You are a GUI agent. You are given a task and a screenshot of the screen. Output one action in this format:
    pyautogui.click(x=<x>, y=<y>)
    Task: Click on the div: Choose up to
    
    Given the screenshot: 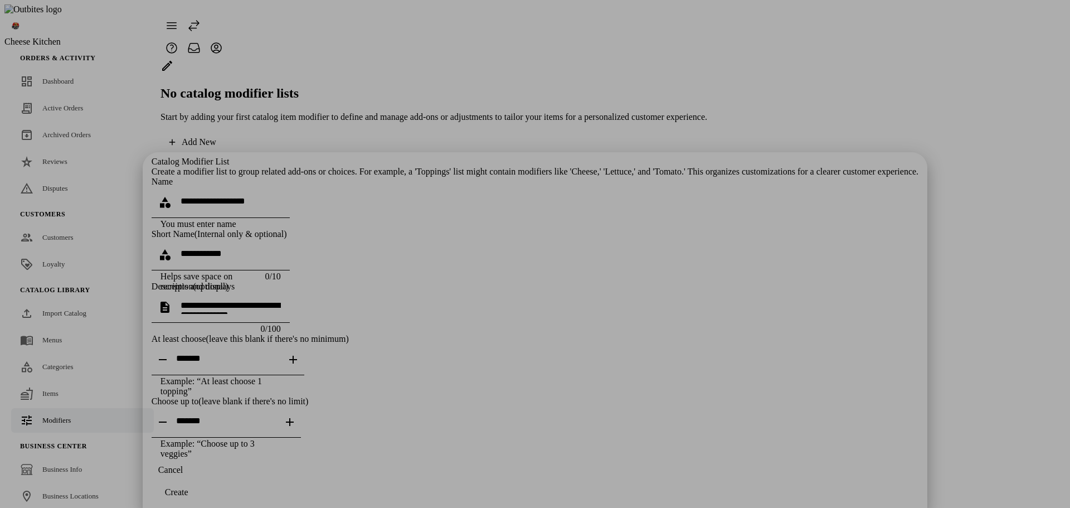 What is the action you would take?
    pyautogui.click(x=535, y=401)
    